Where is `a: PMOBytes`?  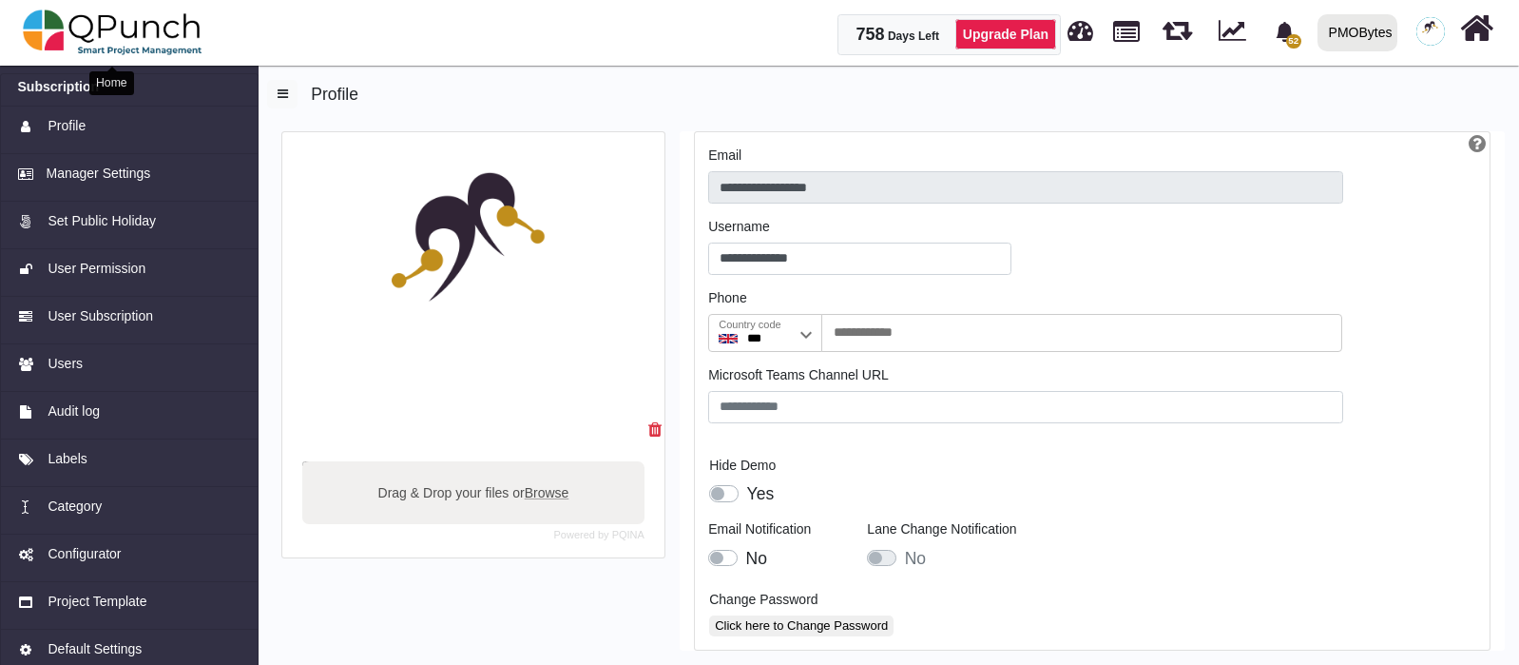 a: PMOBytes is located at coordinates (1357, 32).